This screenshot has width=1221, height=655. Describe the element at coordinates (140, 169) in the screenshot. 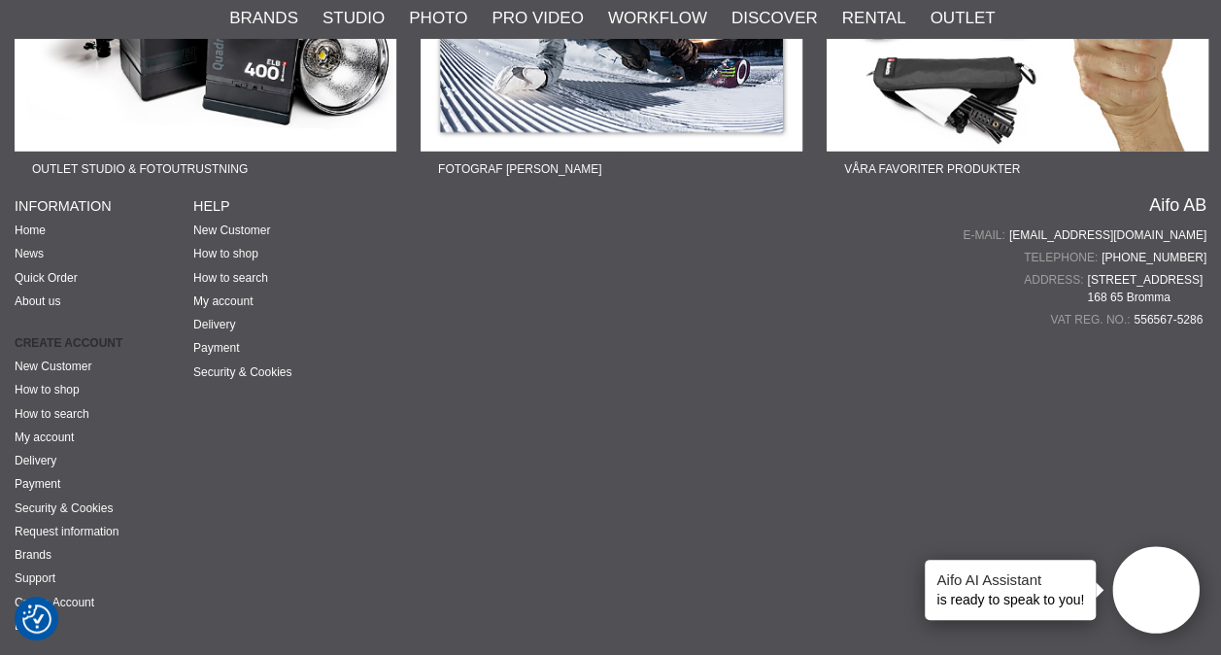

I see `span: Outlet Studio & Fotoutrustning` at that location.